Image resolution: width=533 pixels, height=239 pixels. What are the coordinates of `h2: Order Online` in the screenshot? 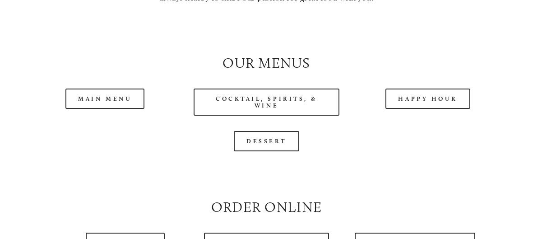 It's located at (266, 207).